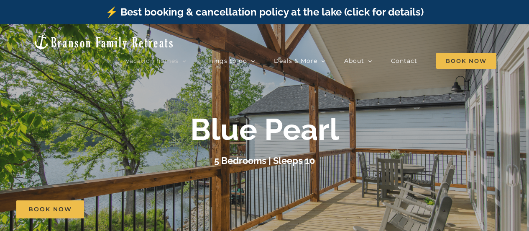  What do you see at coordinates (358, 61) in the screenshot?
I see `a: About` at bounding box center [358, 61].